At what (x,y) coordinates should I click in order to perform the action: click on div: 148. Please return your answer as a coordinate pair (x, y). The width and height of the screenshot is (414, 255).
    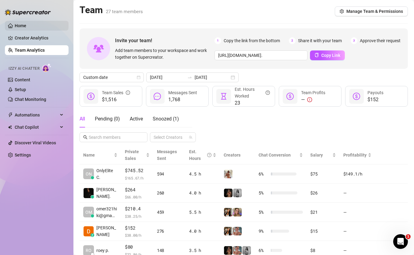
    Looking at the image, I should click on (169, 250).